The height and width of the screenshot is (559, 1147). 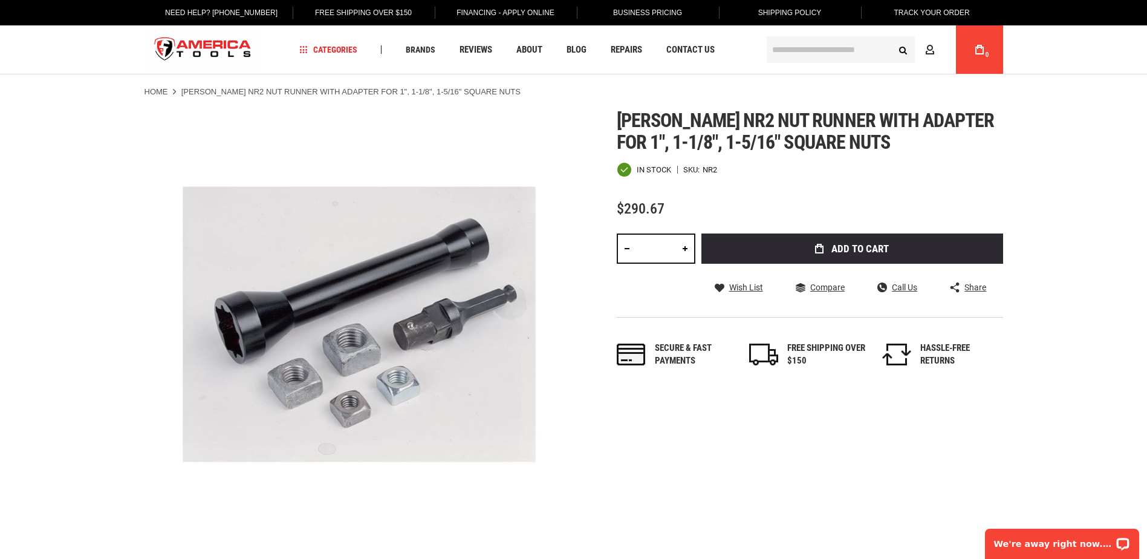 I want to click on span: Share, so click(x=975, y=287).